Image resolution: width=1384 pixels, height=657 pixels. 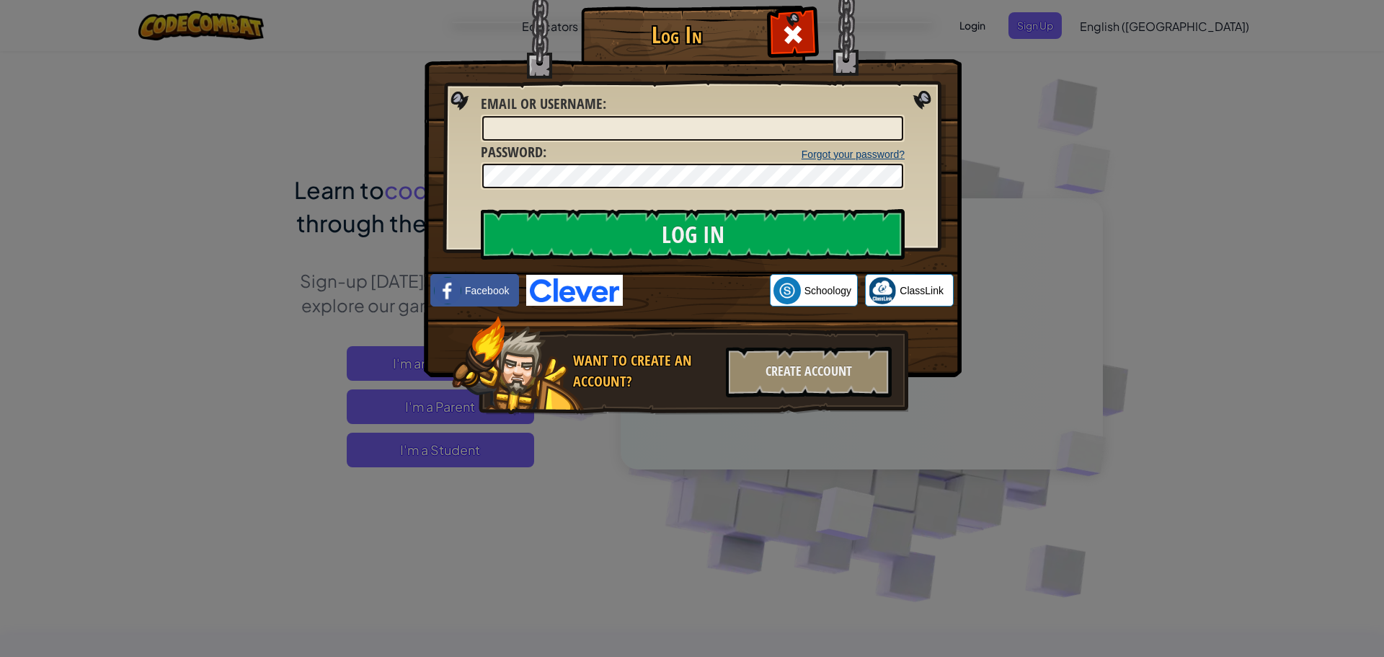 What do you see at coordinates (693, 234) in the screenshot?
I see `input: Log In` at bounding box center [693, 234].